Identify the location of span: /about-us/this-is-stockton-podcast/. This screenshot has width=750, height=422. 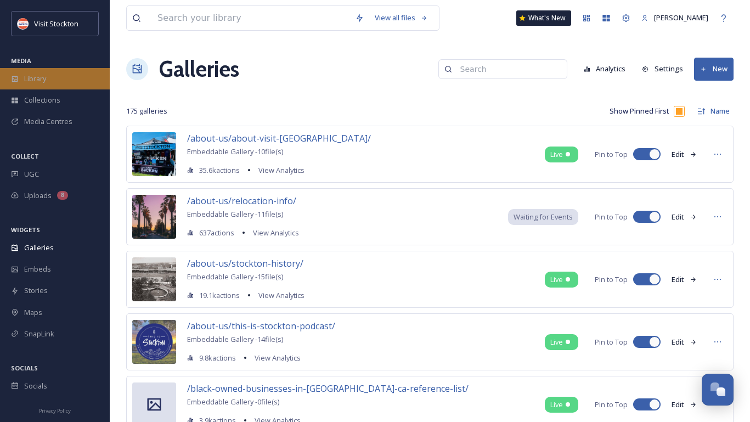
(261, 326).